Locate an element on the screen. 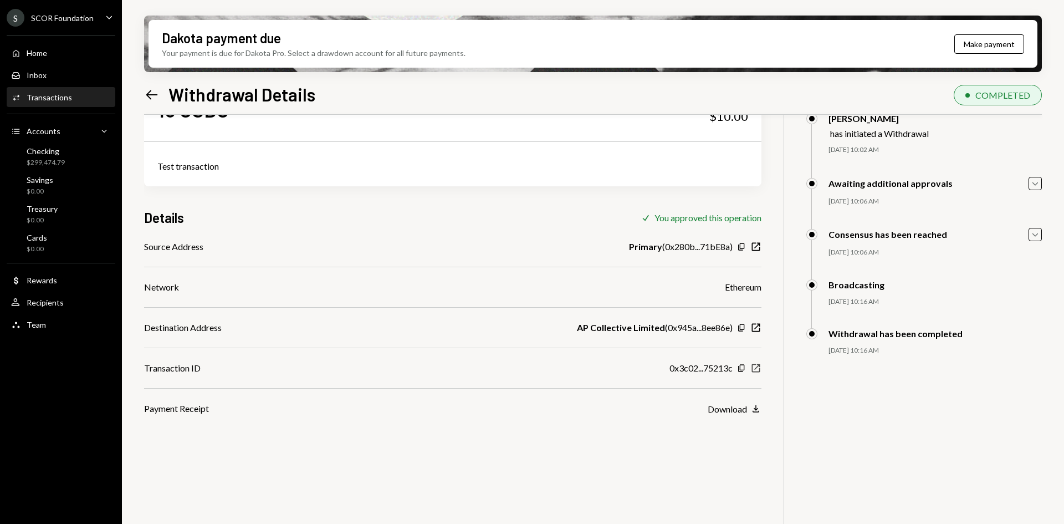 This screenshot has width=1064, height=524. a: Transactions is located at coordinates (61, 97).